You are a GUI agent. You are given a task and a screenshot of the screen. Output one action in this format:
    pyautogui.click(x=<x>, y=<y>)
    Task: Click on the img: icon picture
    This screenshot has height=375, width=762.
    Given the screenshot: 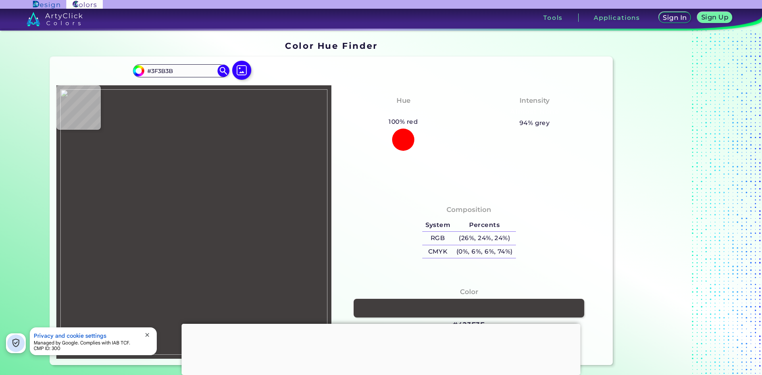 What is the action you would take?
    pyautogui.click(x=242, y=70)
    